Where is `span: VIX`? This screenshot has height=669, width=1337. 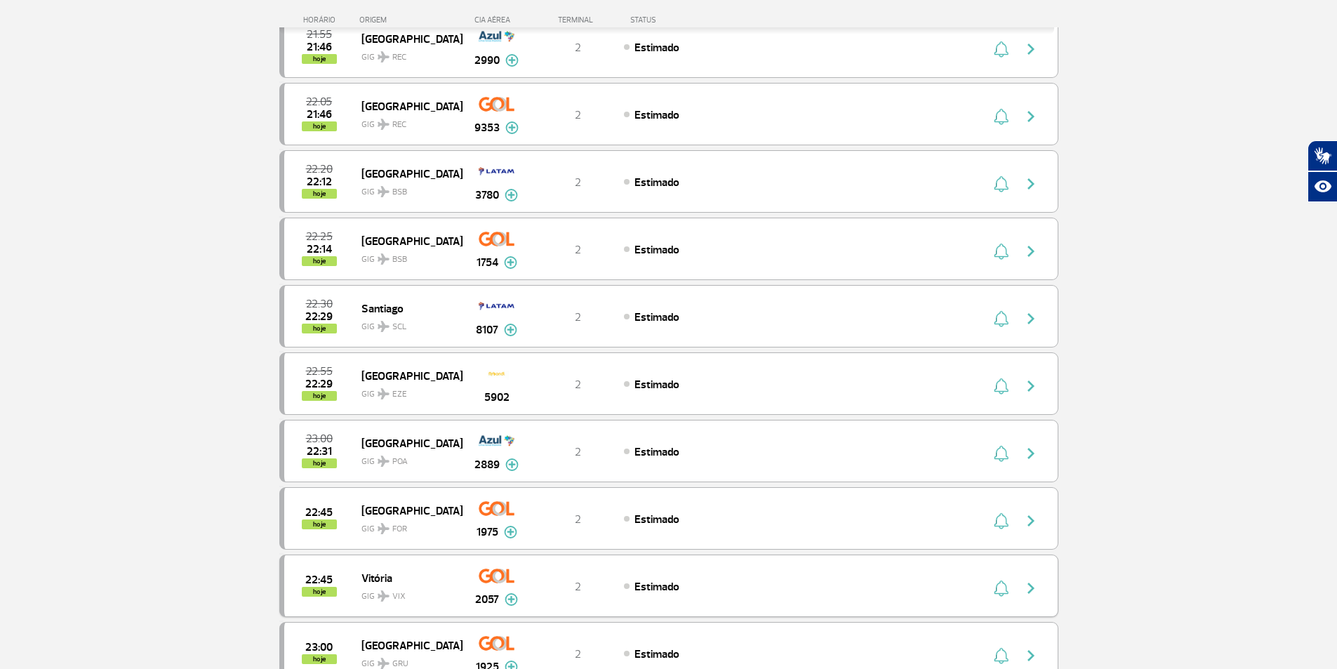
span: VIX is located at coordinates (399, 597).